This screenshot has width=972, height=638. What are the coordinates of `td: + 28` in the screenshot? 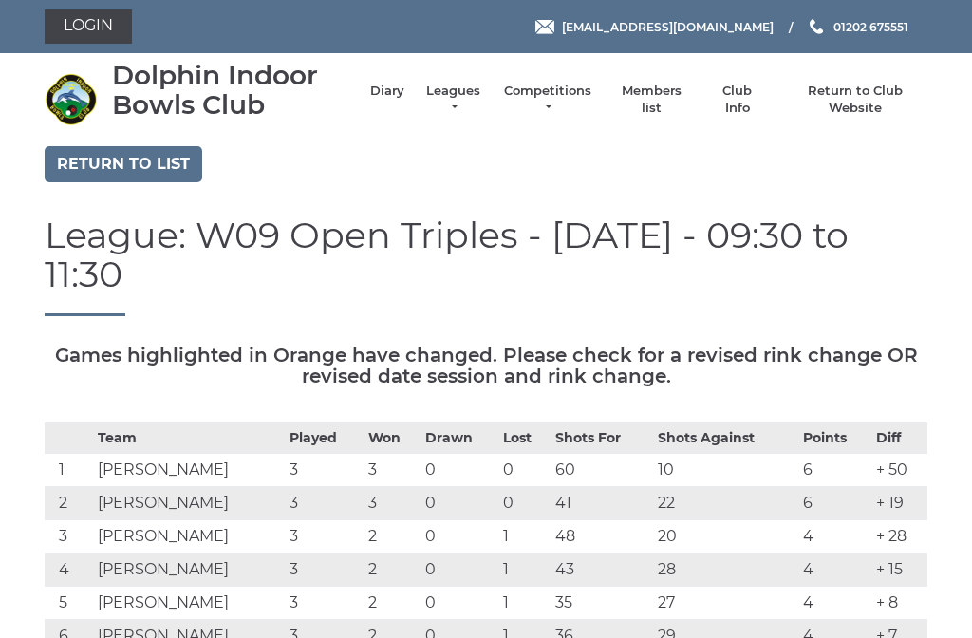 It's located at (899, 536).